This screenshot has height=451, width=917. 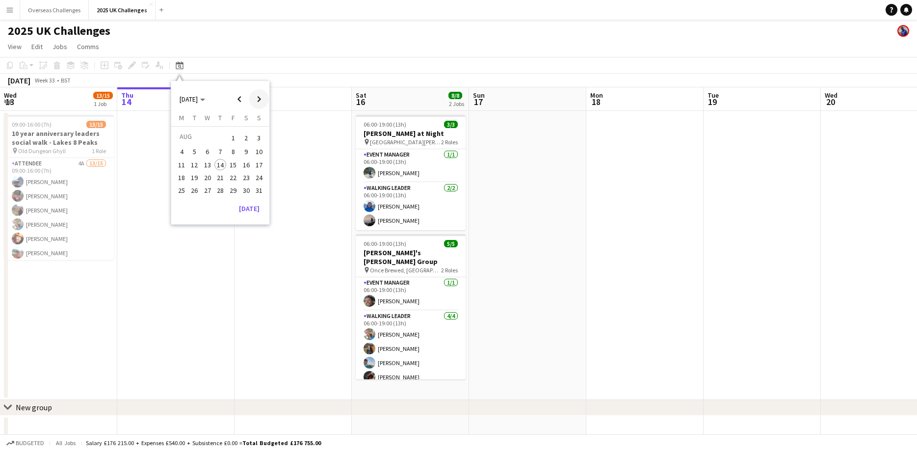 I want to click on button: 18-08-2025, so click(x=182, y=178).